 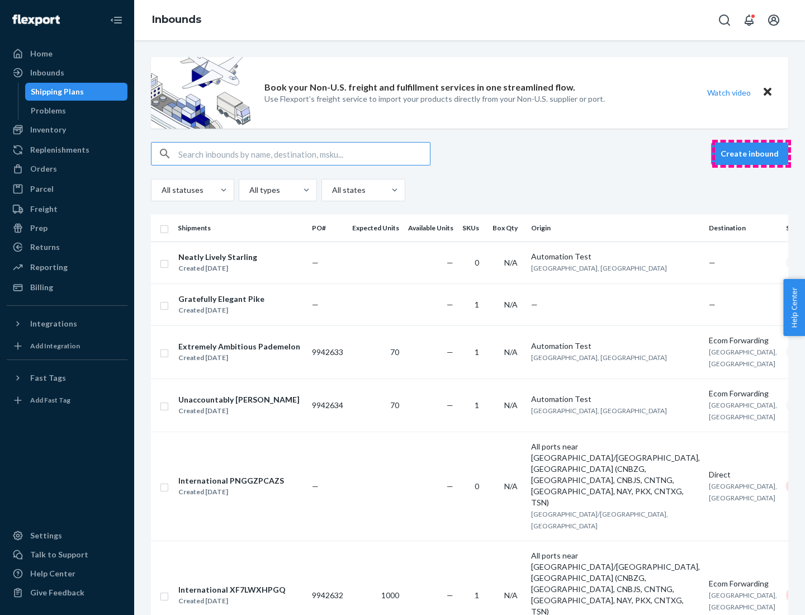 I want to click on a: Problems, so click(x=77, y=111).